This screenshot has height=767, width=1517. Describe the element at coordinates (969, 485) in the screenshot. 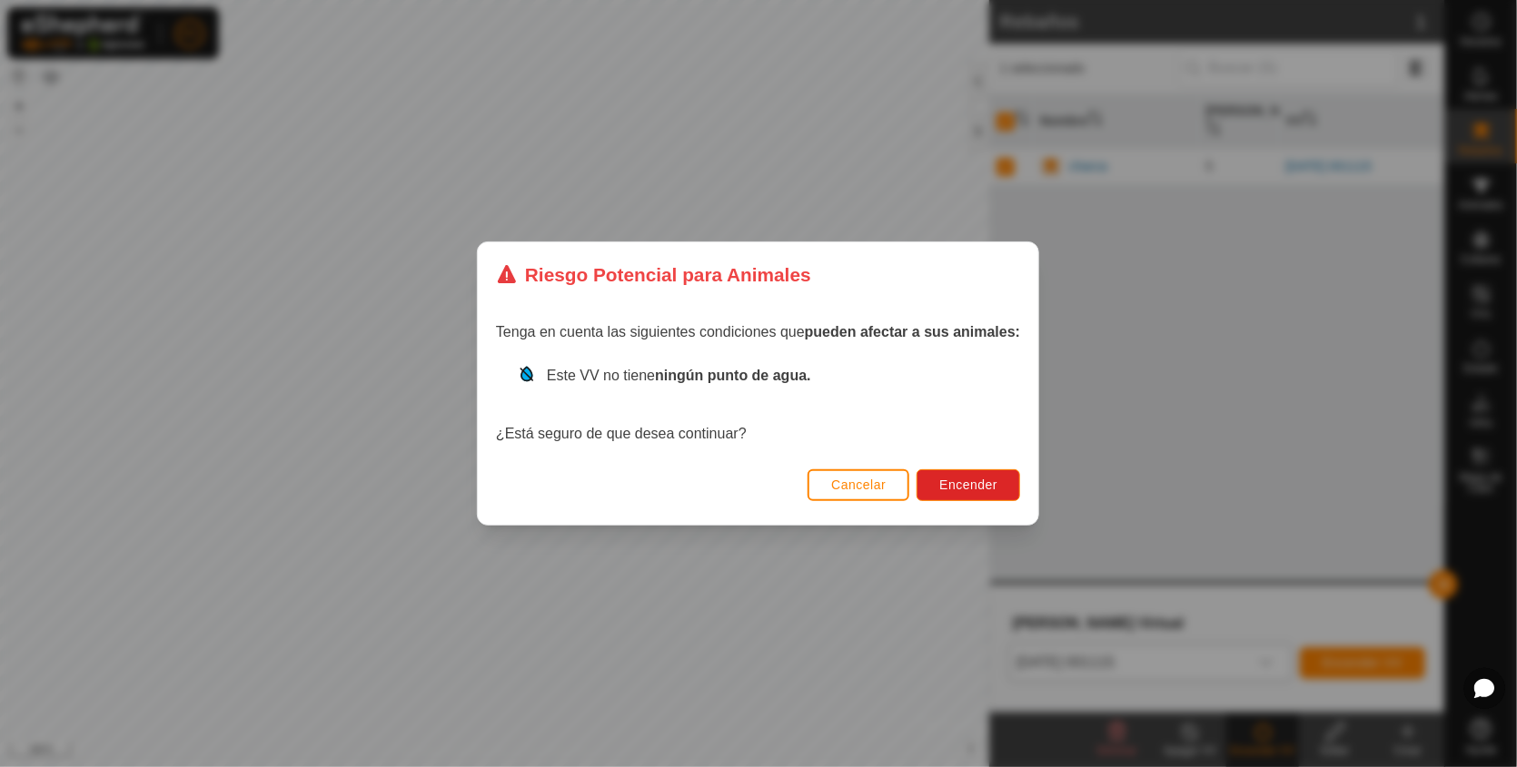

I see `button: Encender` at that location.